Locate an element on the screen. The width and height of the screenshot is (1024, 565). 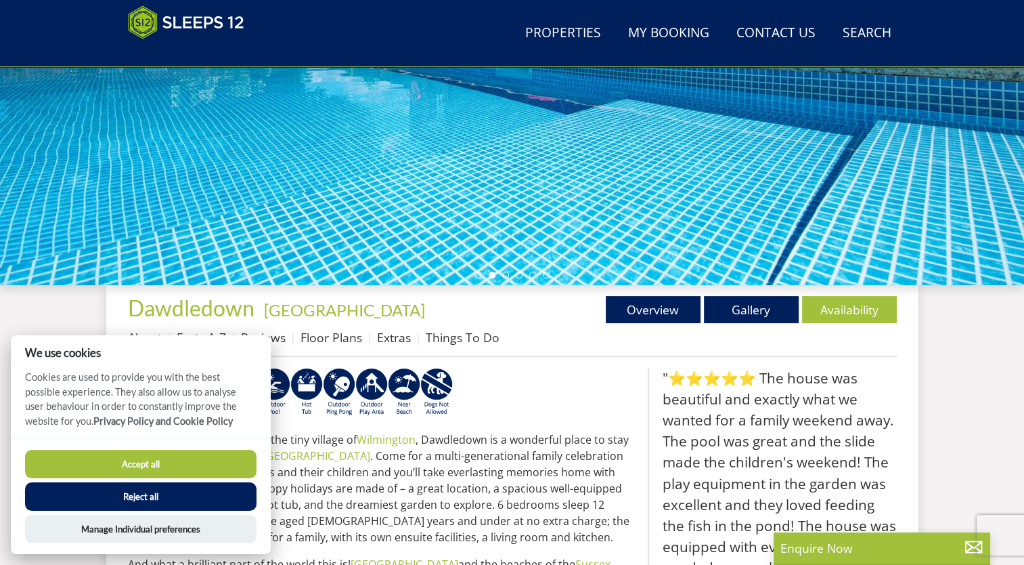
p: Cookies are used to provide you with the best possible experience. They also allow us to analyse ... is located at coordinates (141, 403).